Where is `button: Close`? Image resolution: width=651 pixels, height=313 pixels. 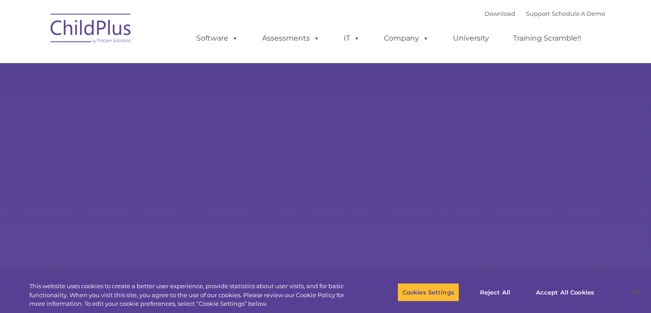
button: Close is located at coordinates (636, 292).